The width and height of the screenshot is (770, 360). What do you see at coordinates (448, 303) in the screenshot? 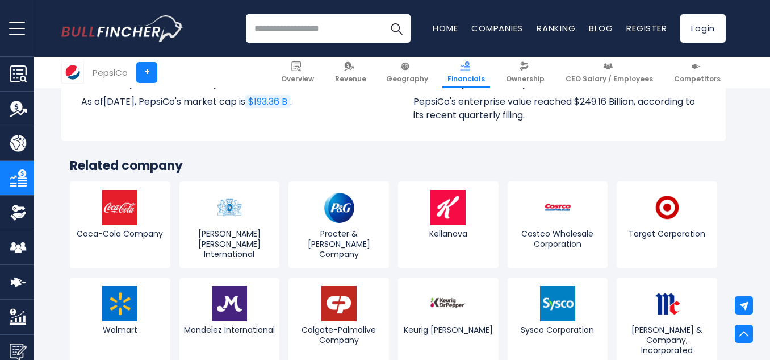
I see `img: KDP logo` at bounding box center [448, 303].